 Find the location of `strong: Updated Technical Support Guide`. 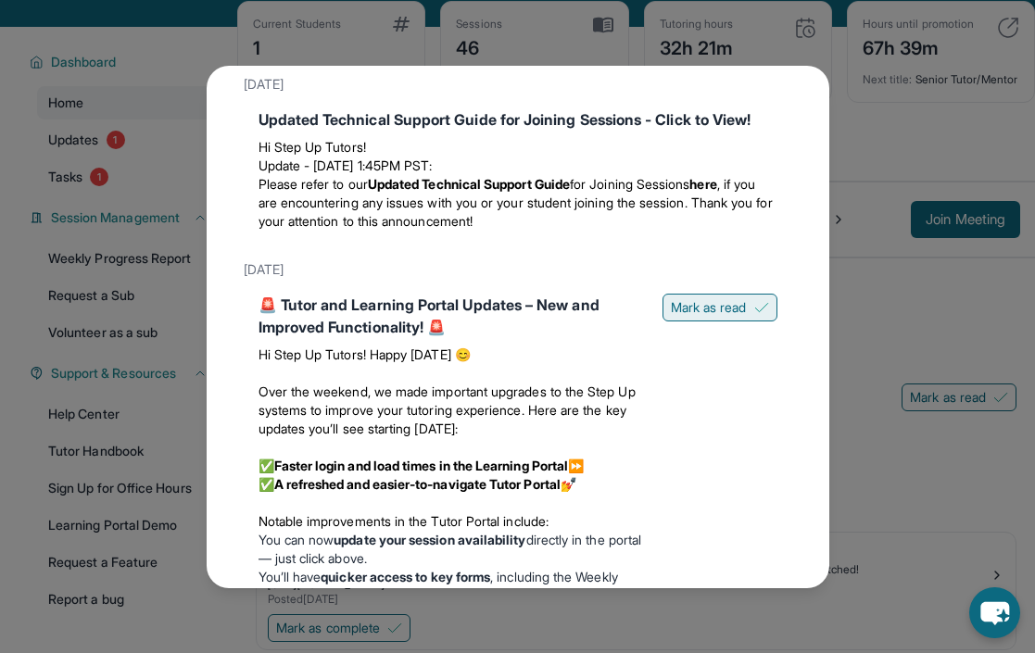

strong: Updated Technical Support Guide is located at coordinates (469, 183).